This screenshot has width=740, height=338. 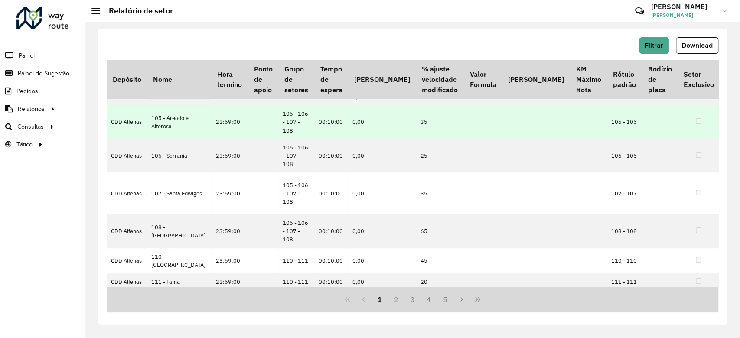 I want to click on button: 5, so click(x=445, y=300).